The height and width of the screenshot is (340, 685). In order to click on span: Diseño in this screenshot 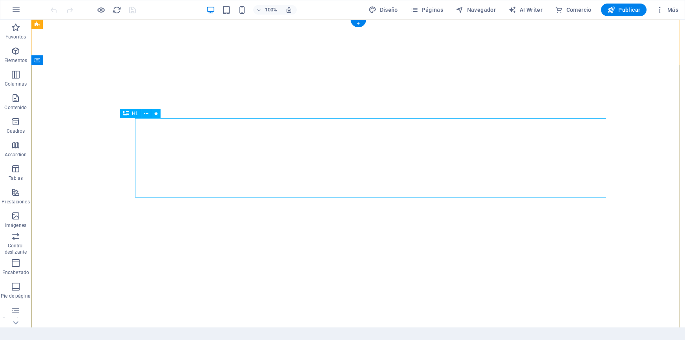, I will do `click(383, 10)`.